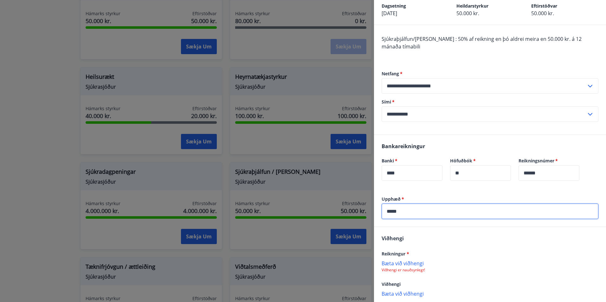 The height and width of the screenshot is (302, 606). Describe the element at coordinates (549, 161) in the screenshot. I see `label: Reikningsnúmer` at that location.